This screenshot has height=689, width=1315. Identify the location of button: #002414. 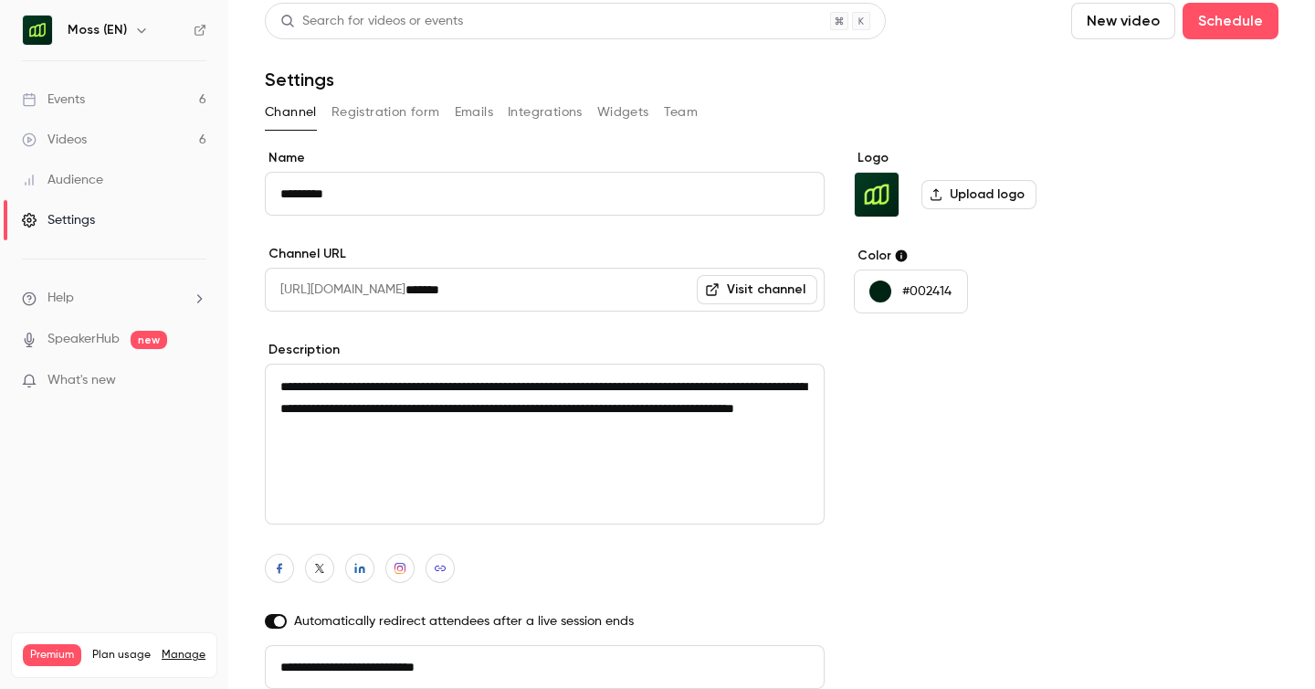
(911, 291).